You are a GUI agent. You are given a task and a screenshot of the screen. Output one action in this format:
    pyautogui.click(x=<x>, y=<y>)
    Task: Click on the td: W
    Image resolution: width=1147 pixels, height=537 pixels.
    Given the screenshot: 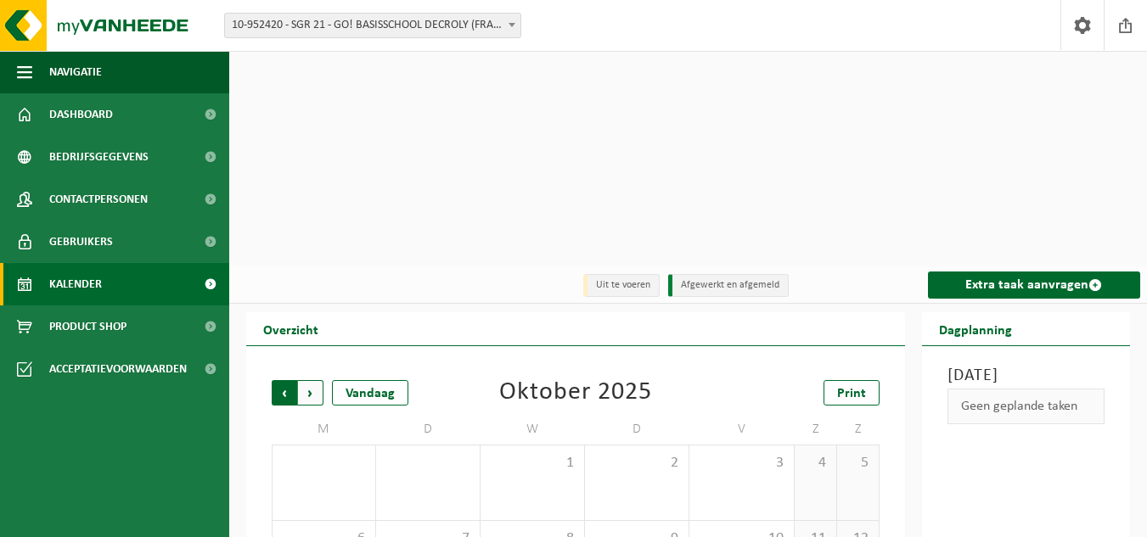 What is the action you would take?
    pyautogui.click(x=532, y=429)
    